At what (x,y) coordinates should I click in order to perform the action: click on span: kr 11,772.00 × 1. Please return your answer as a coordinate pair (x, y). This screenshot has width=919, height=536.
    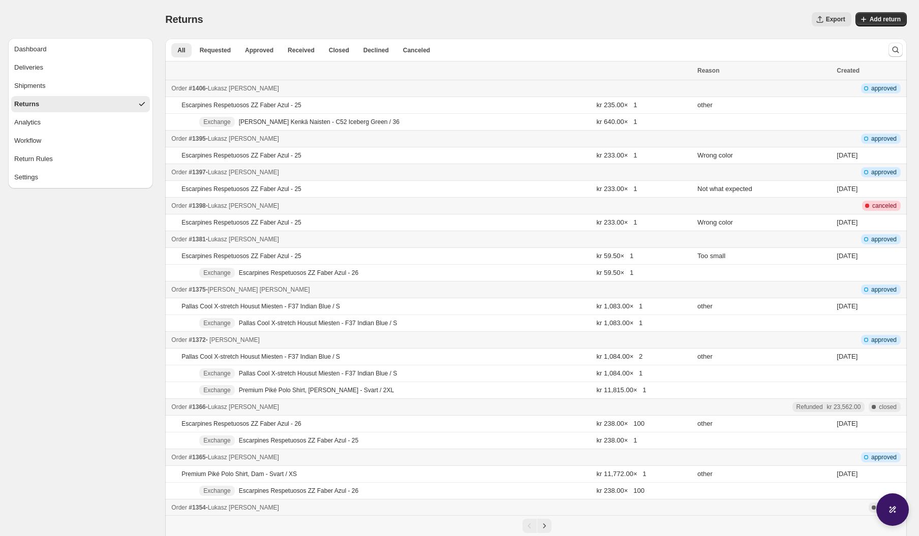
    Looking at the image, I should click on (622, 474).